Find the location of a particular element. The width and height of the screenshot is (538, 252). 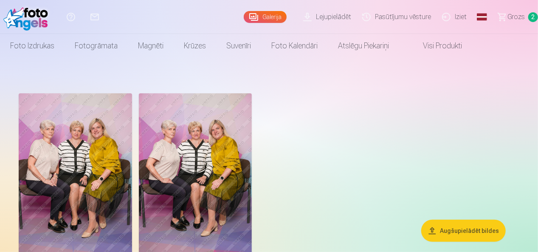

a: Foto kalendāri is located at coordinates (294, 46).